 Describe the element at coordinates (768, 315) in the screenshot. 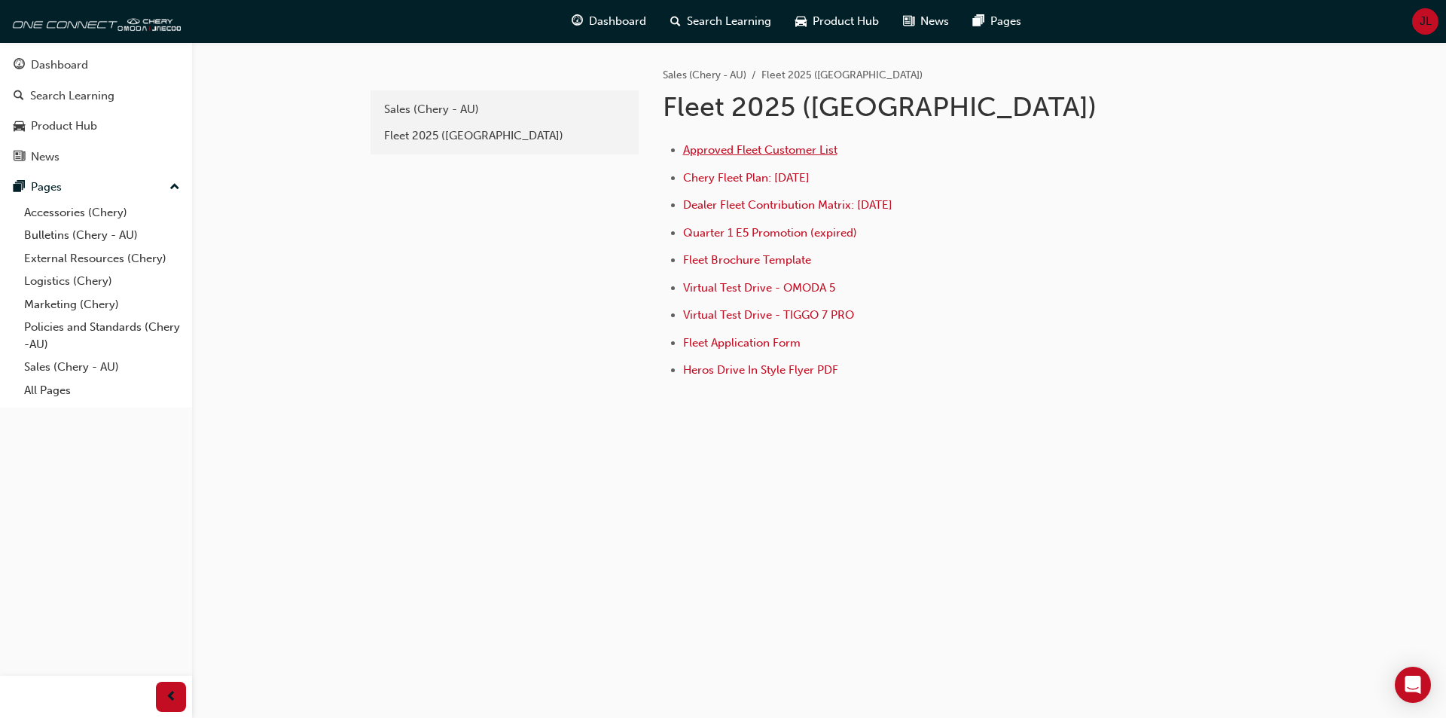

I see `a: Virtual Test Drive - TIGGO 7 PRO` at that location.